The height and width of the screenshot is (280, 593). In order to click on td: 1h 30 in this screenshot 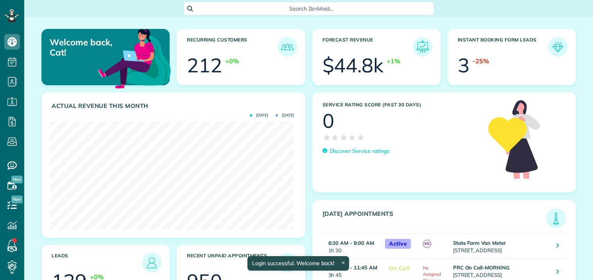, I will do `click(352, 246)`.